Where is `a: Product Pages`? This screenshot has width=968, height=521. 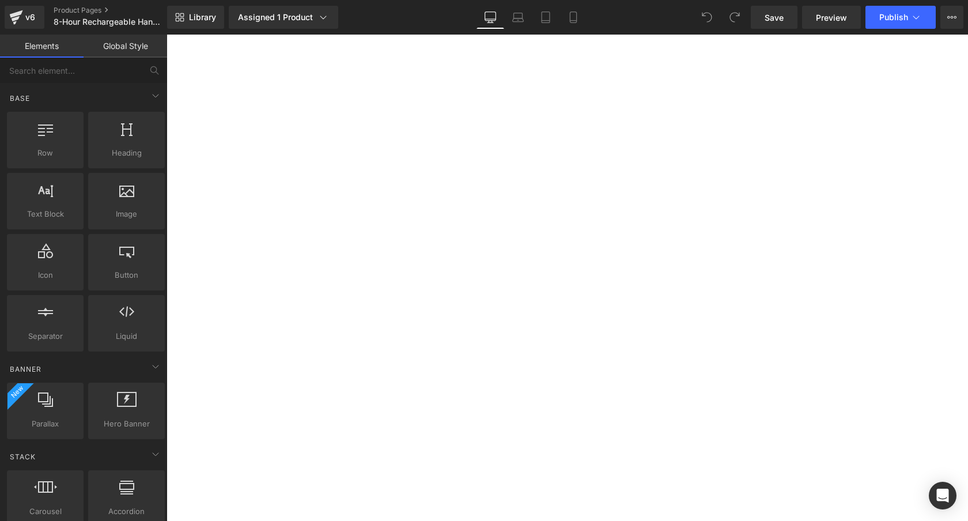 a: Product Pages is located at coordinates (120, 10).